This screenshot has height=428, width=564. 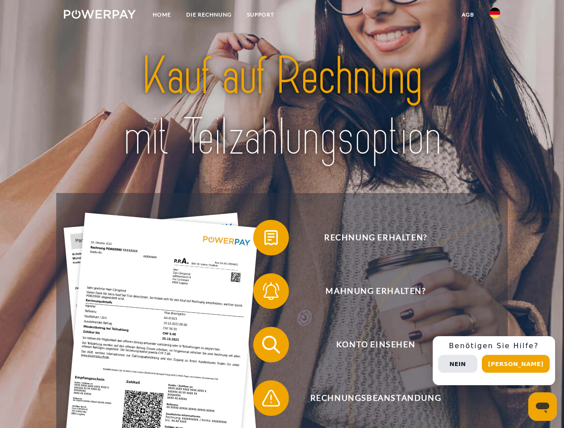 I want to click on button: Rechnung erhalten?, so click(x=369, y=238).